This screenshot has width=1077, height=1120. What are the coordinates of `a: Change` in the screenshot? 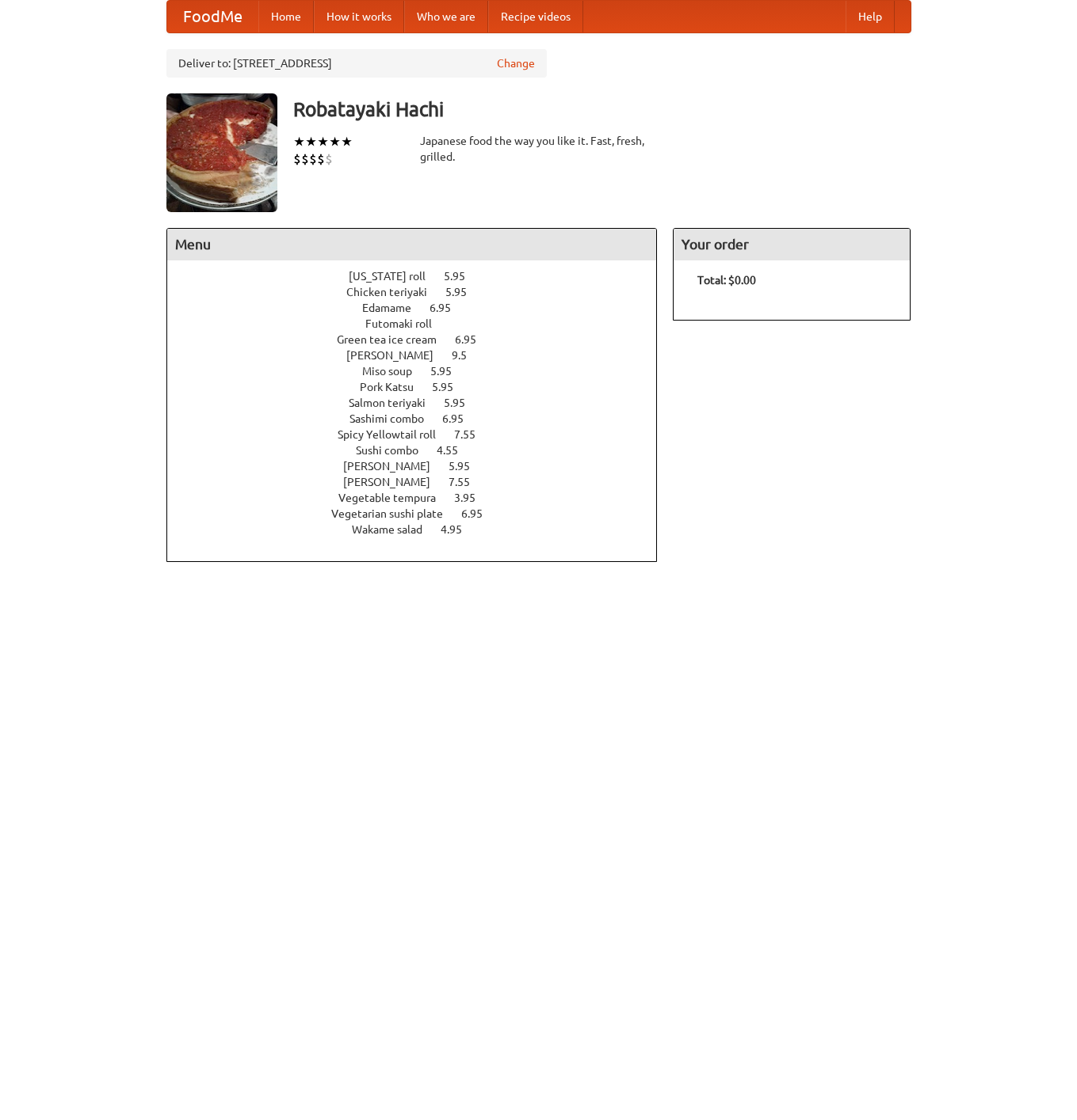 It's located at (515, 63).